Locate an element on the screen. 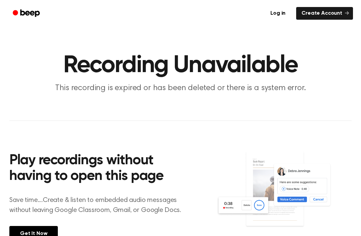 The height and width of the screenshot is (236, 361). a: Create Account is located at coordinates (325, 13).